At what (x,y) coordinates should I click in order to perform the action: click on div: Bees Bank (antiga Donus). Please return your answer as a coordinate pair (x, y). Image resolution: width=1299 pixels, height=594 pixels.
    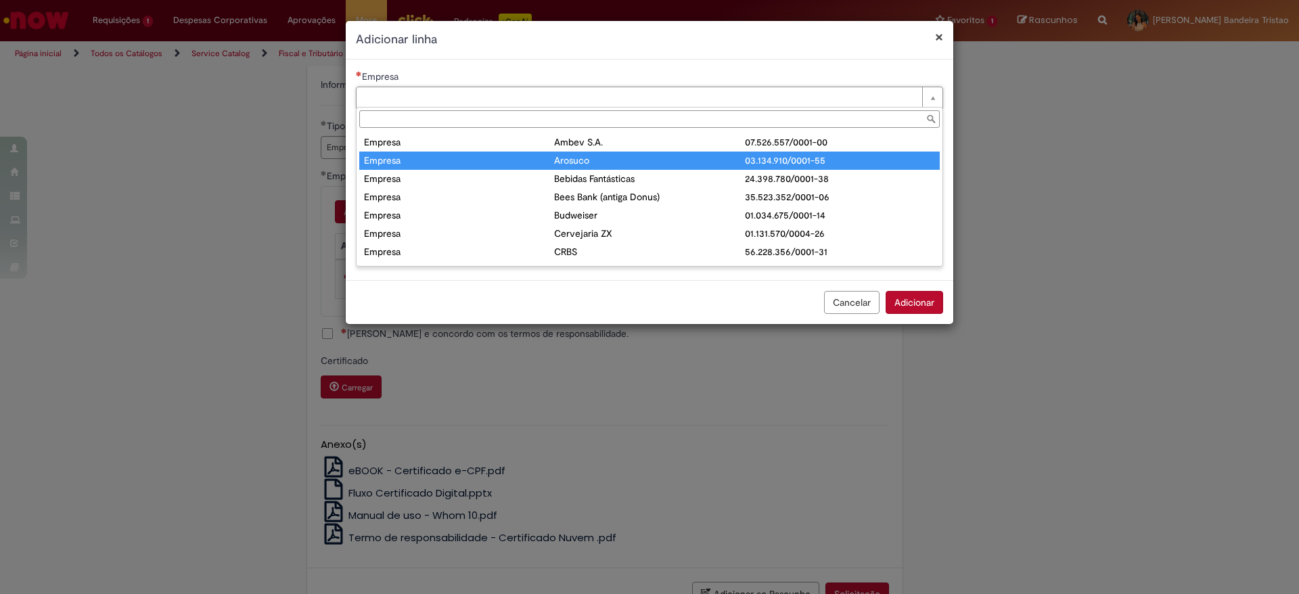
    Looking at the image, I should click on (649, 197).